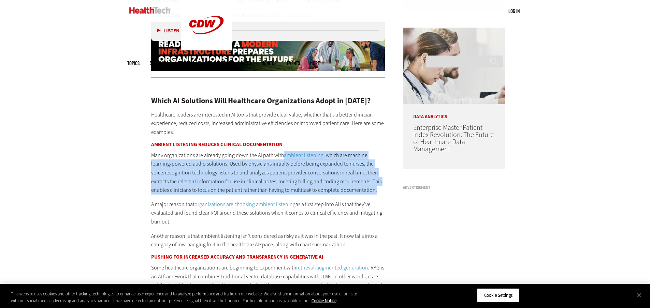 Image resolution: width=650 pixels, height=308 pixels. Describe the element at coordinates (293, 63) in the screenshot. I see `a: Events` at that location.